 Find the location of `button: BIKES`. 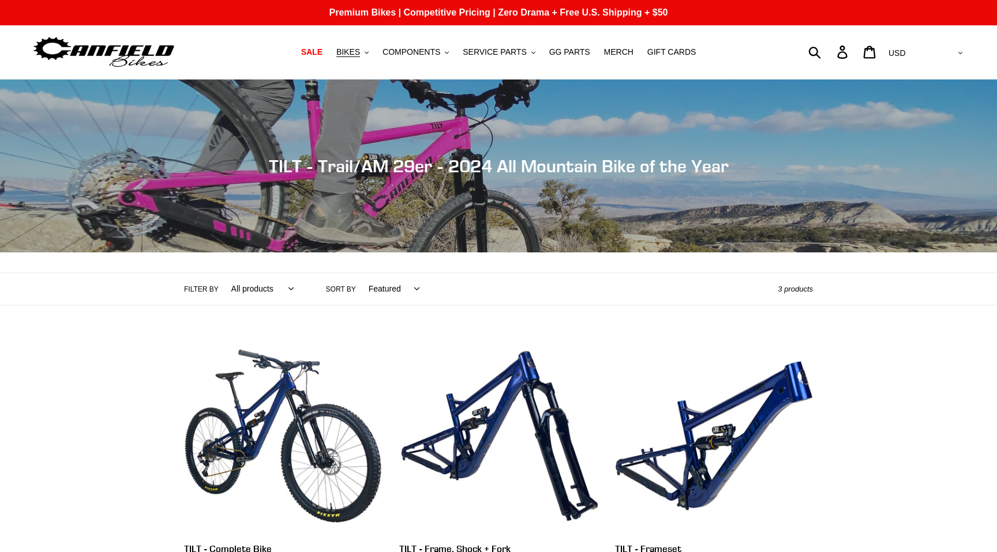

button: BIKES is located at coordinates (352, 52).